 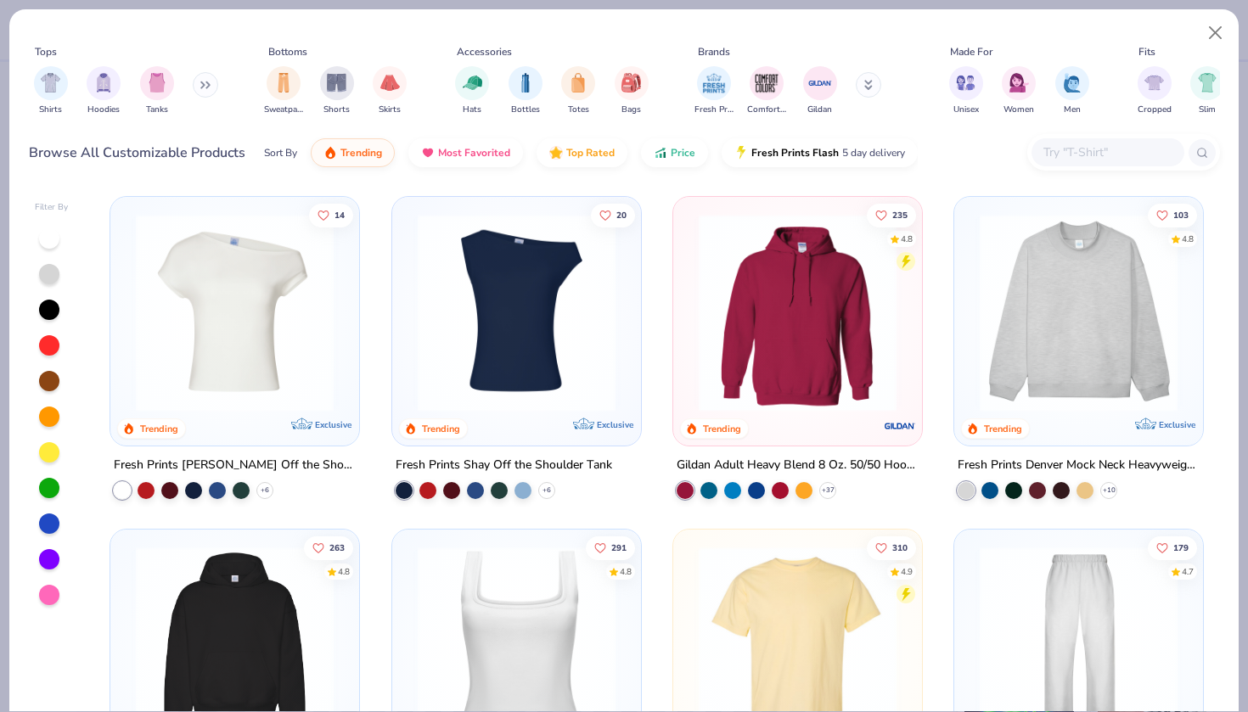 I want to click on img: Comfort Colors Image, so click(x=767, y=83).